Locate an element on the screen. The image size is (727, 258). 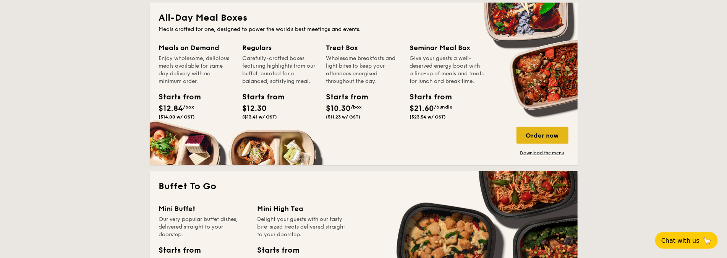
a: Download the menu is located at coordinates (542, 153).